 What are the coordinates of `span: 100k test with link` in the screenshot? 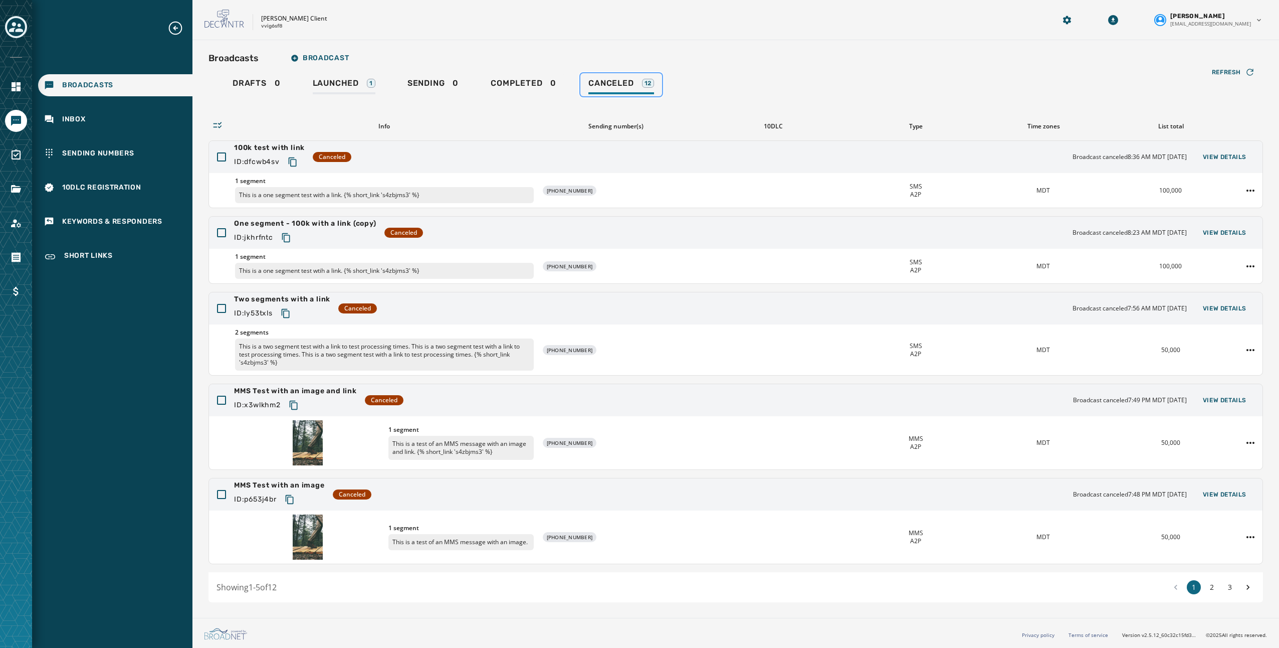 It's located at (269, 148).